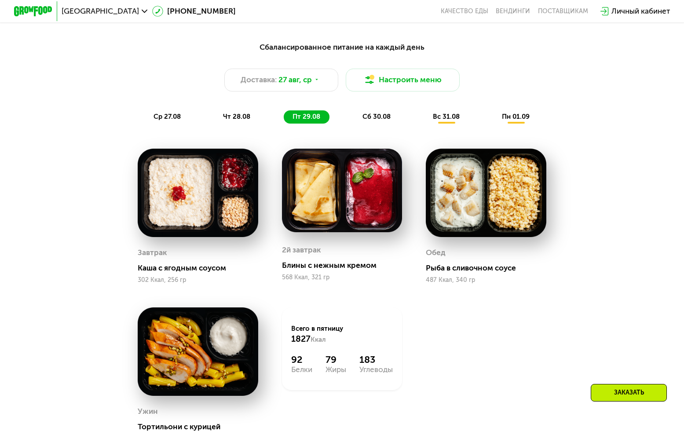 This screenshot has height=431, width=684. What do you see at coordinates (640, 11) in the screenshot?
I see `div: Личный кабинет` at bounding box center [640, 11].